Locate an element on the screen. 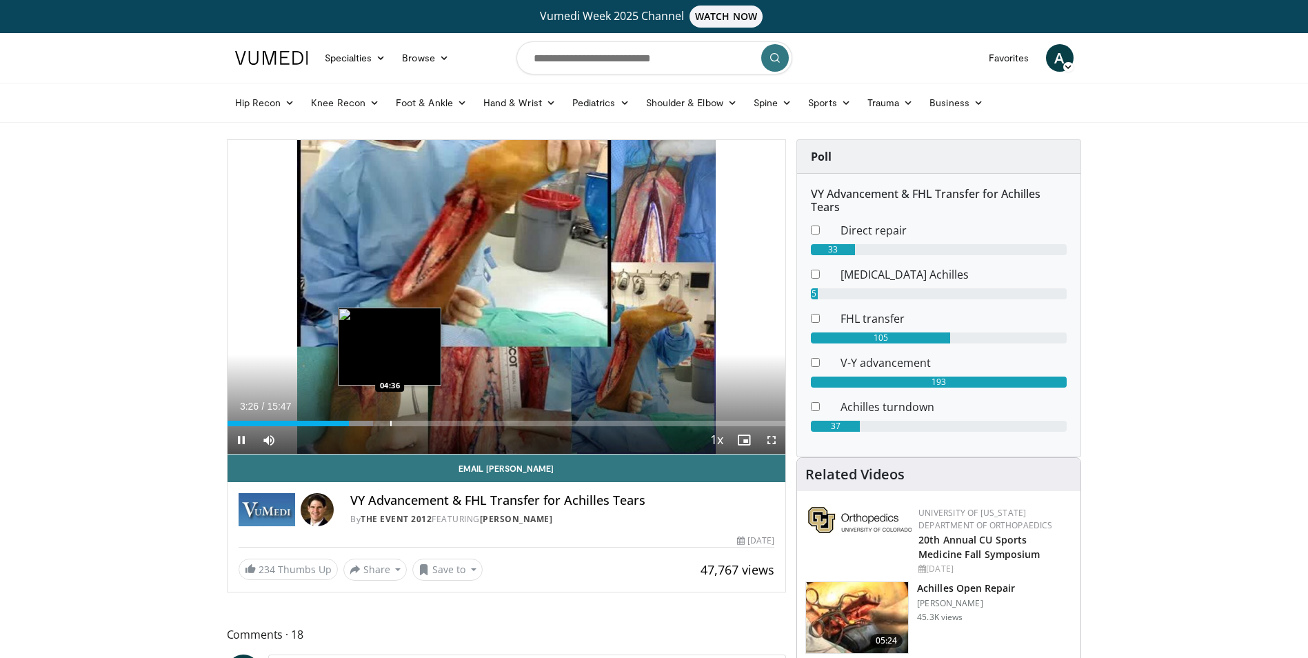 Image resolution: width=1308 pixels, height=658 pixels. img: Avatar is located at coordinates (317, 510).